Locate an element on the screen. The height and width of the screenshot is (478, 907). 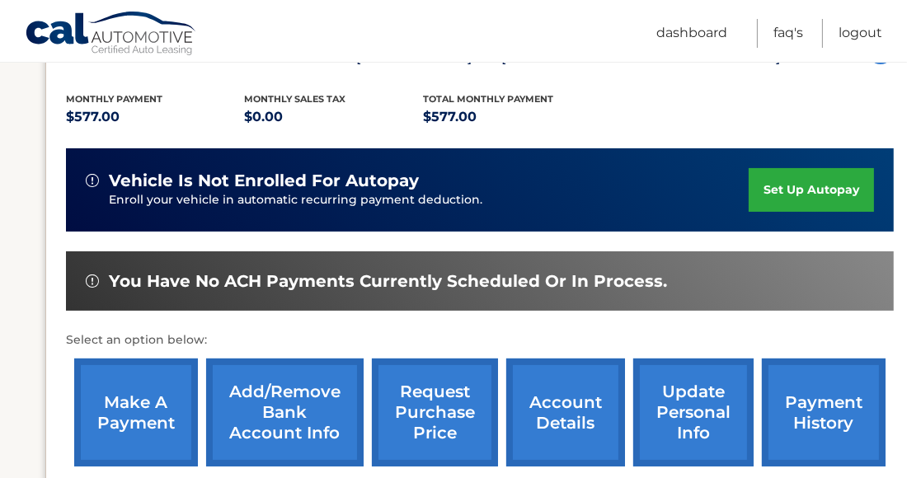
a: request purchase price is located at coordinates (435, 412).